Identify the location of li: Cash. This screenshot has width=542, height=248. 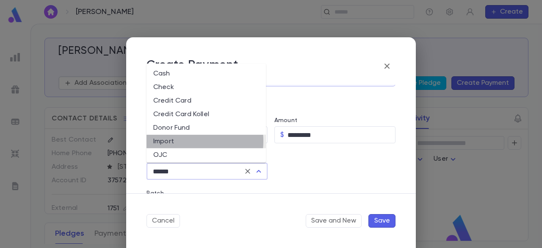
(206, 74).